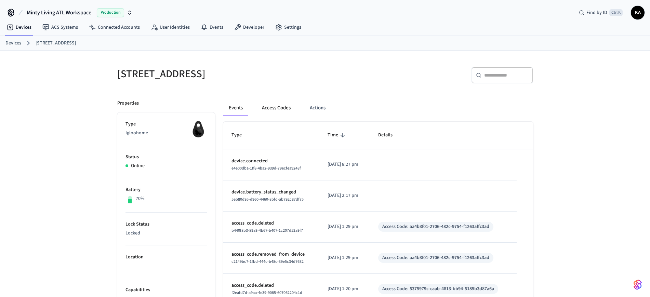  What do you see at coordinates (601, 13) in the screenshot?
I see `div: Find by IDCtrl K` at bounding box center [601, 13].